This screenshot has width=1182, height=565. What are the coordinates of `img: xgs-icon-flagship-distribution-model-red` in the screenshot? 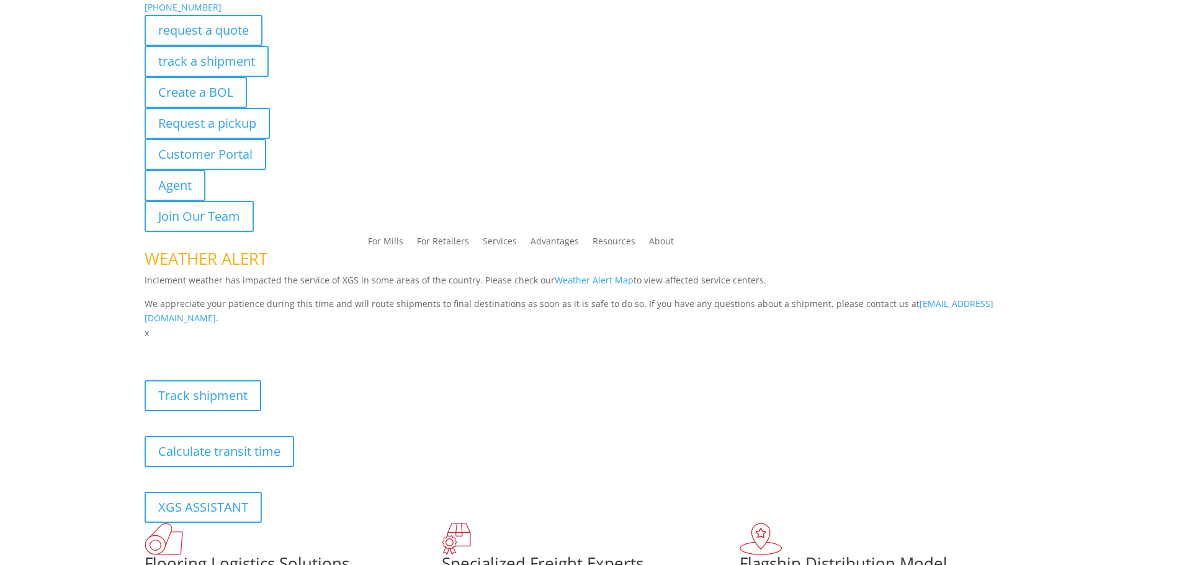 It's located at (760, 539).